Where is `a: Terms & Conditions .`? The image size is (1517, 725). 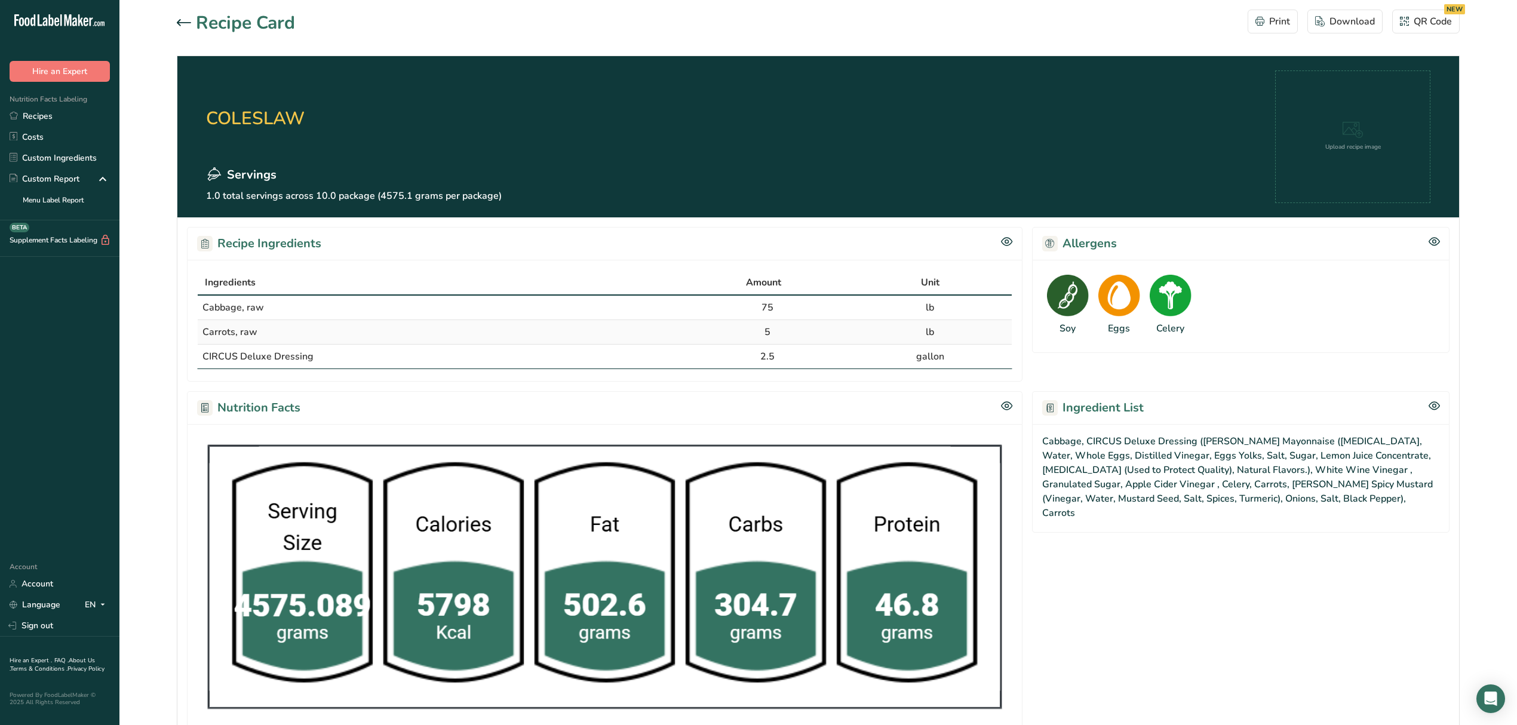
a: Terms & Conditions . is located at coordinates (39, 669).